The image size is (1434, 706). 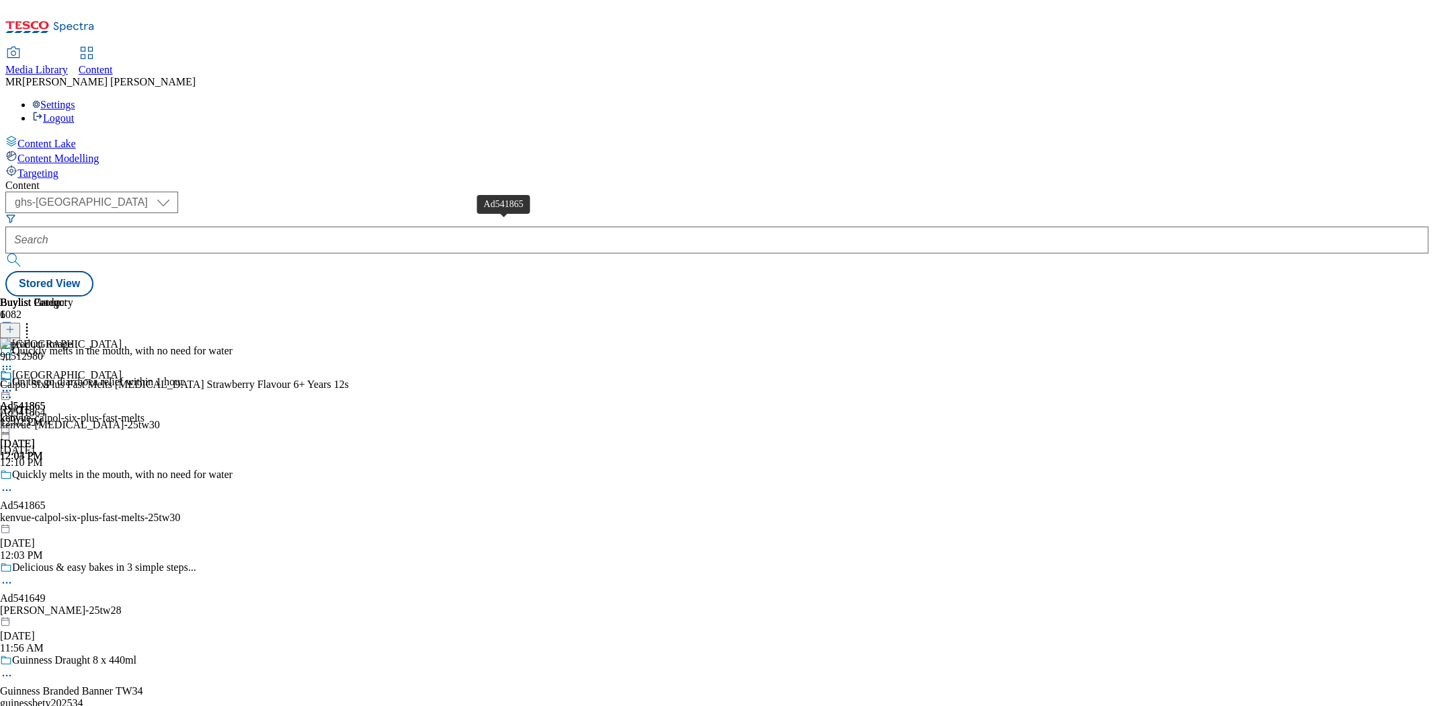 I want to click on input: Search, so click(x=717, y=240).